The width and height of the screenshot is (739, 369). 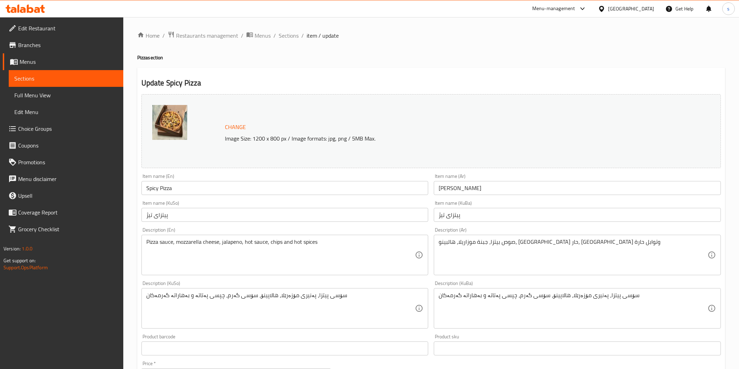 What do you see at coordinates (148, 36) in the screenshot?
I see `a: Home` at bounding box center [148, 36].